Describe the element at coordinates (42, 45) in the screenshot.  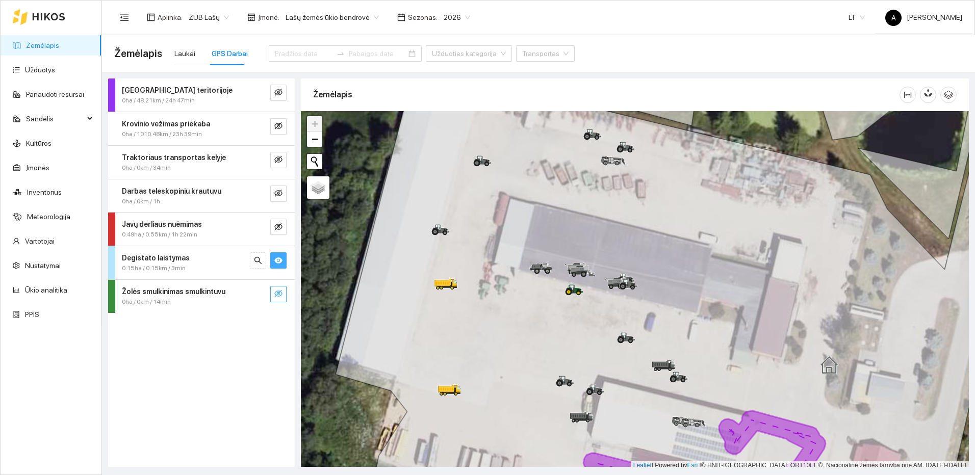
I see `a: Žemėlapis` at that location.